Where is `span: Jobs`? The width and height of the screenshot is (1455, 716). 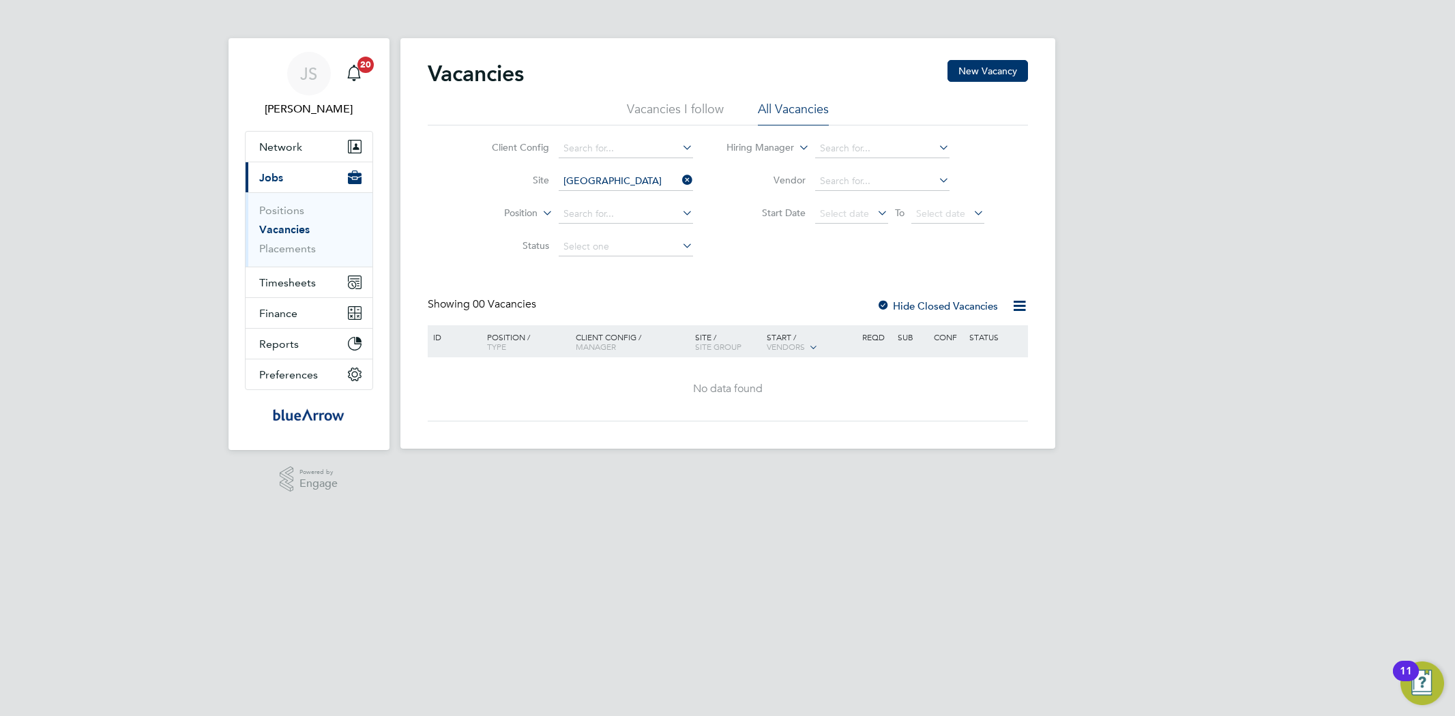
span: Jobs is located at coordinates (271, 177).